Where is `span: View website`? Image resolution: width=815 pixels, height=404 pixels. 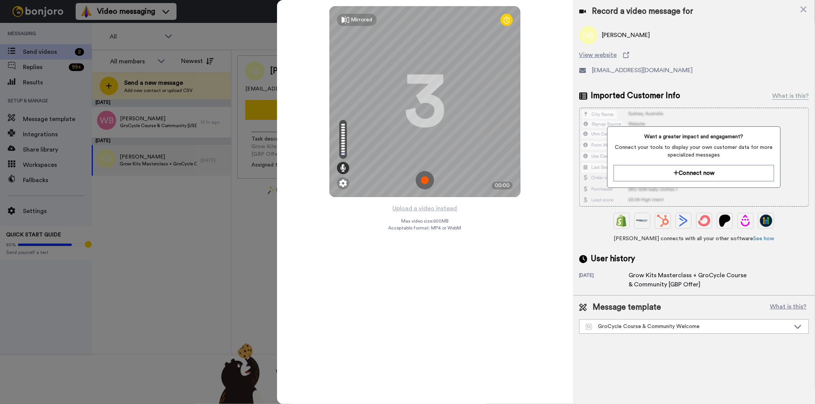
span: View website is located at coordinates (598, 55).